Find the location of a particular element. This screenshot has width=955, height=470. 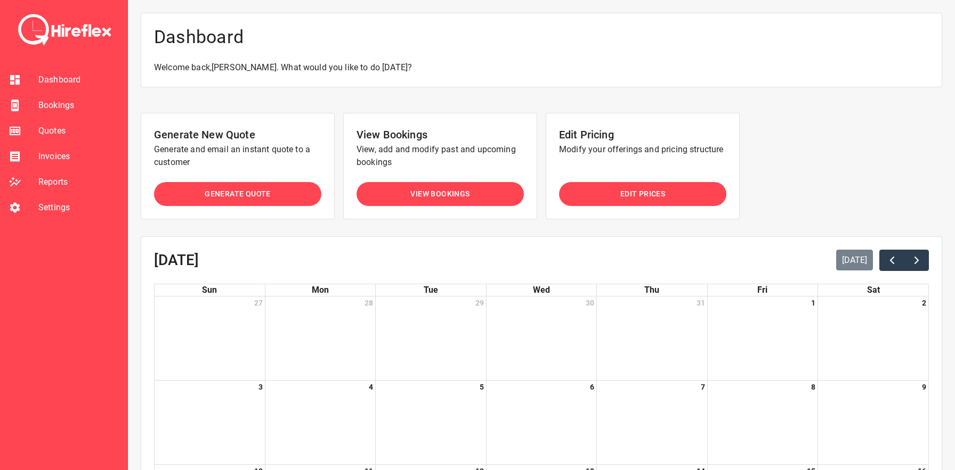

td: July 27, 2025 is located at coordinates (209, 338).